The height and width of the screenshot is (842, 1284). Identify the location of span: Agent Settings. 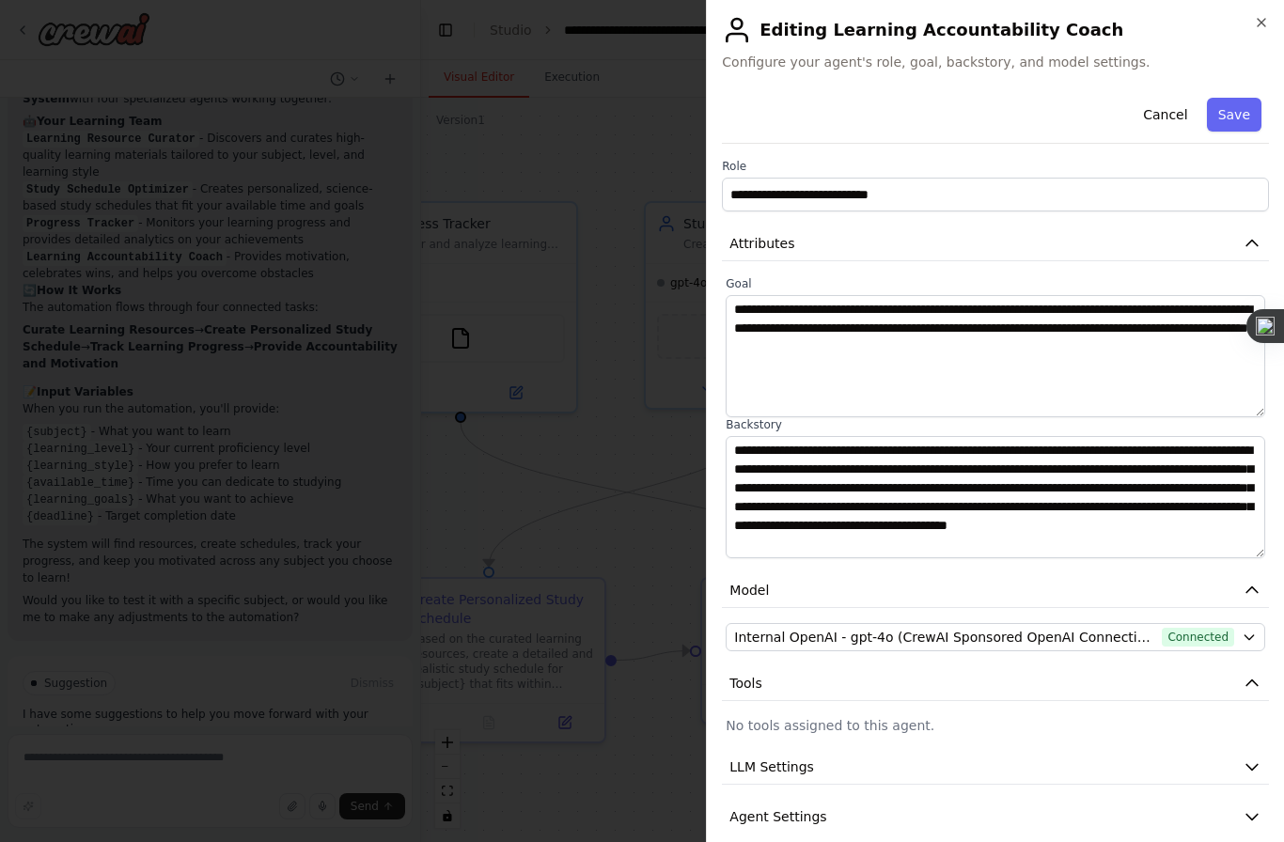
(777, 817).